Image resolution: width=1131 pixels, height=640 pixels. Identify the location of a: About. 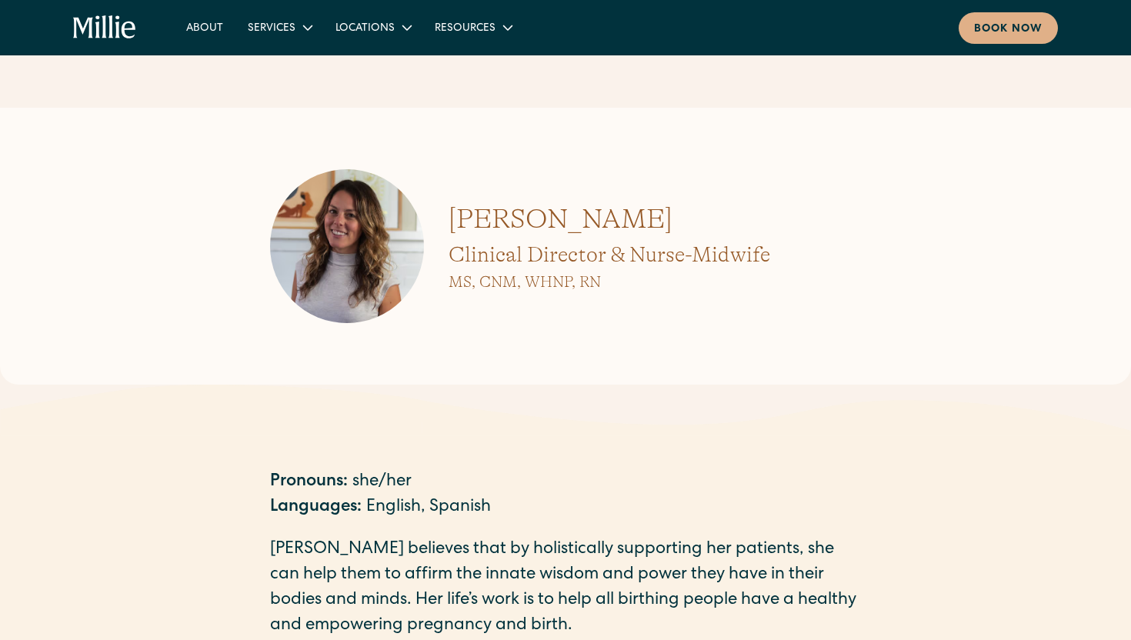
(205, 27).